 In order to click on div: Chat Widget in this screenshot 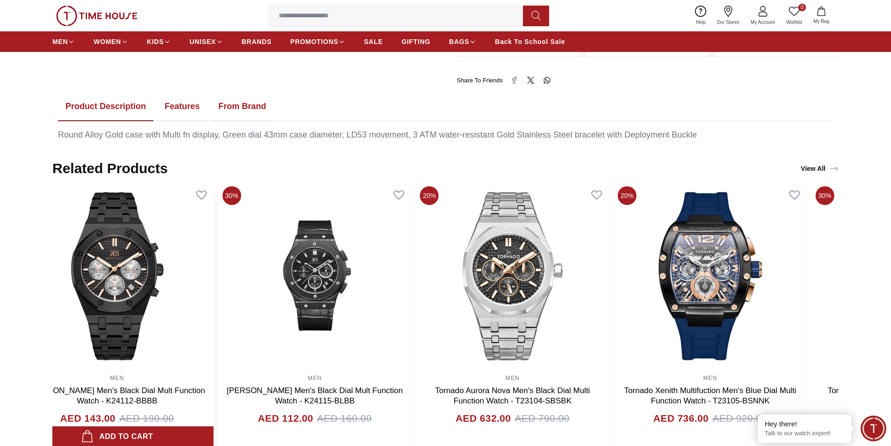, I will do `click(873, 428)`.